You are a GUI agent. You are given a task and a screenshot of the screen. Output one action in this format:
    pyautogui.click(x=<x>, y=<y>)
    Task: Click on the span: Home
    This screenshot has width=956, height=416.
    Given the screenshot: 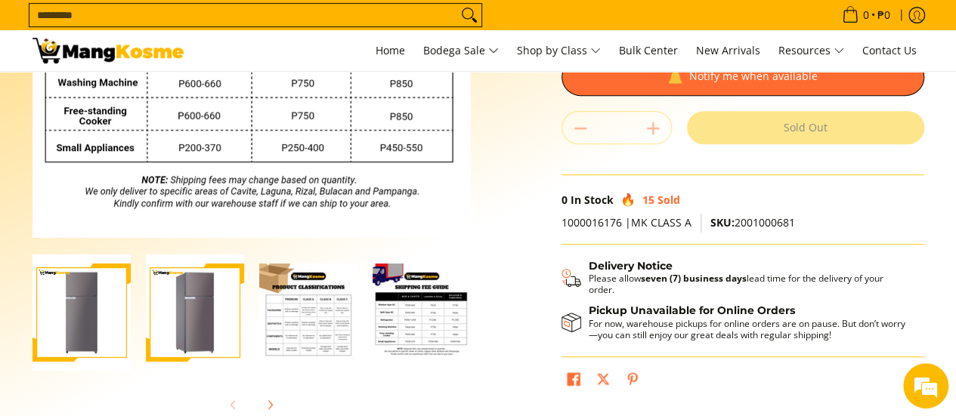 What is the action you would take?
    pyautogui.click(x=390, y=50)
    